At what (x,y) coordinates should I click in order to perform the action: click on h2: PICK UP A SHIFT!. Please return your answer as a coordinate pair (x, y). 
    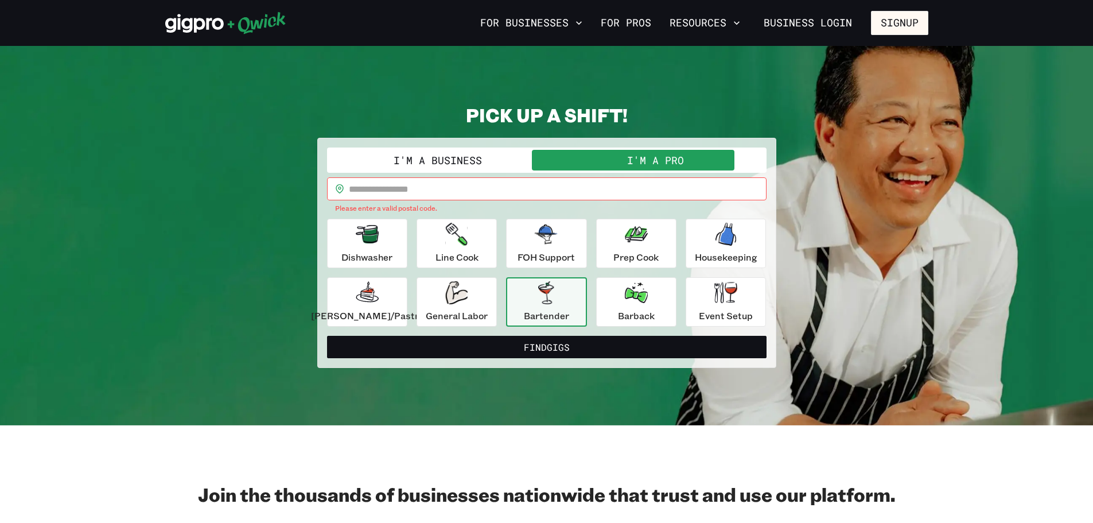
    Looking at the image, I should click on (547, 115).